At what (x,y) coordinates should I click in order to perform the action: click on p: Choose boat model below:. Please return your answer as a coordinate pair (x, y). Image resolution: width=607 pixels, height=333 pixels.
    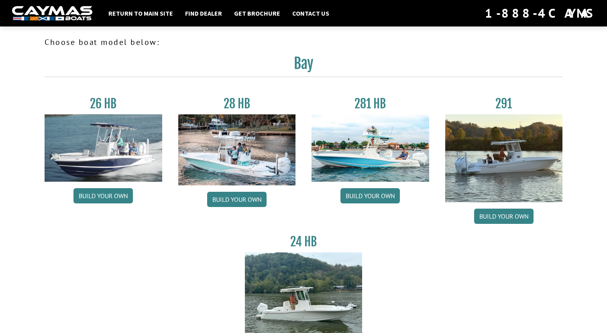
    Looking at the image, I should click on (304, 42).